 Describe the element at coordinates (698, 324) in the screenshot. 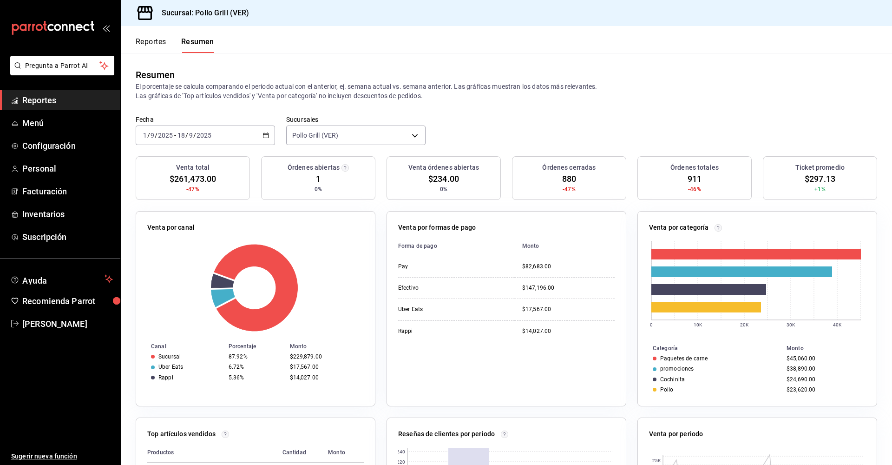

I see `text: 10K` at that location.